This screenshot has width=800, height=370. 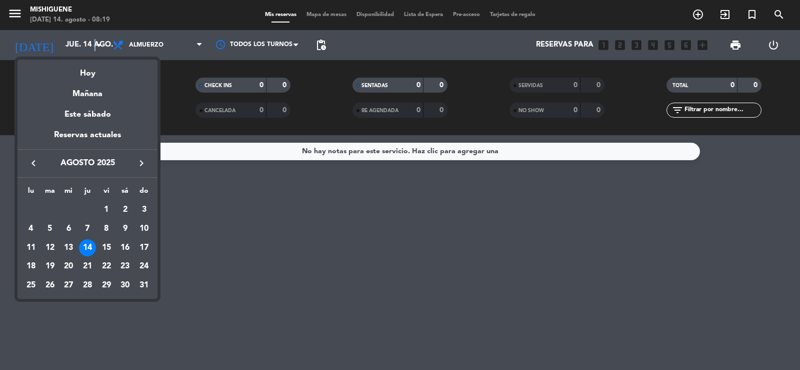 What do you see at coordinates (126, 248) in the screenshot?
I see `td: 16 de agosto de 2025` at bounding box center [126, 248].